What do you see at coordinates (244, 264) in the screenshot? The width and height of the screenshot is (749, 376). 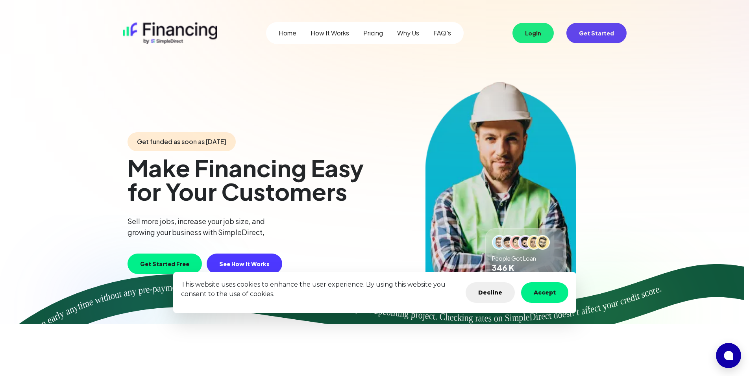 I see `a: See How It Works` at bounding box center [244, 264].